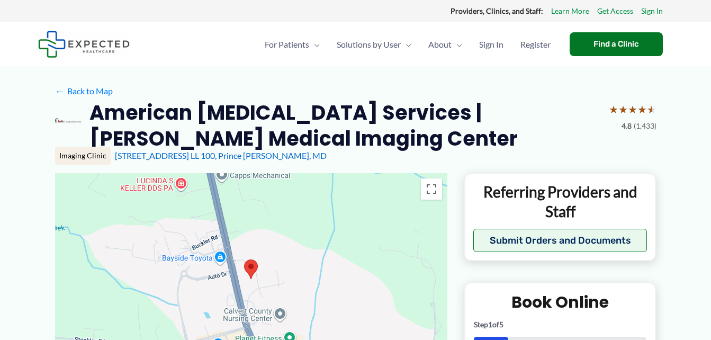 The width and height of the screenshot is (711, 340). Describe the element at coordinates (440, 44) in the screenshot. I see `span: About` at that location.